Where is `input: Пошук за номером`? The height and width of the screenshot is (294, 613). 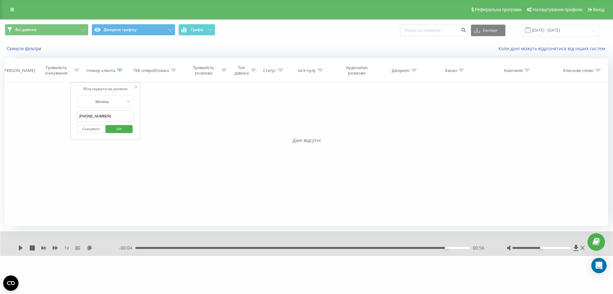
input: Пошук за номером is located at coordinates (434, 30).